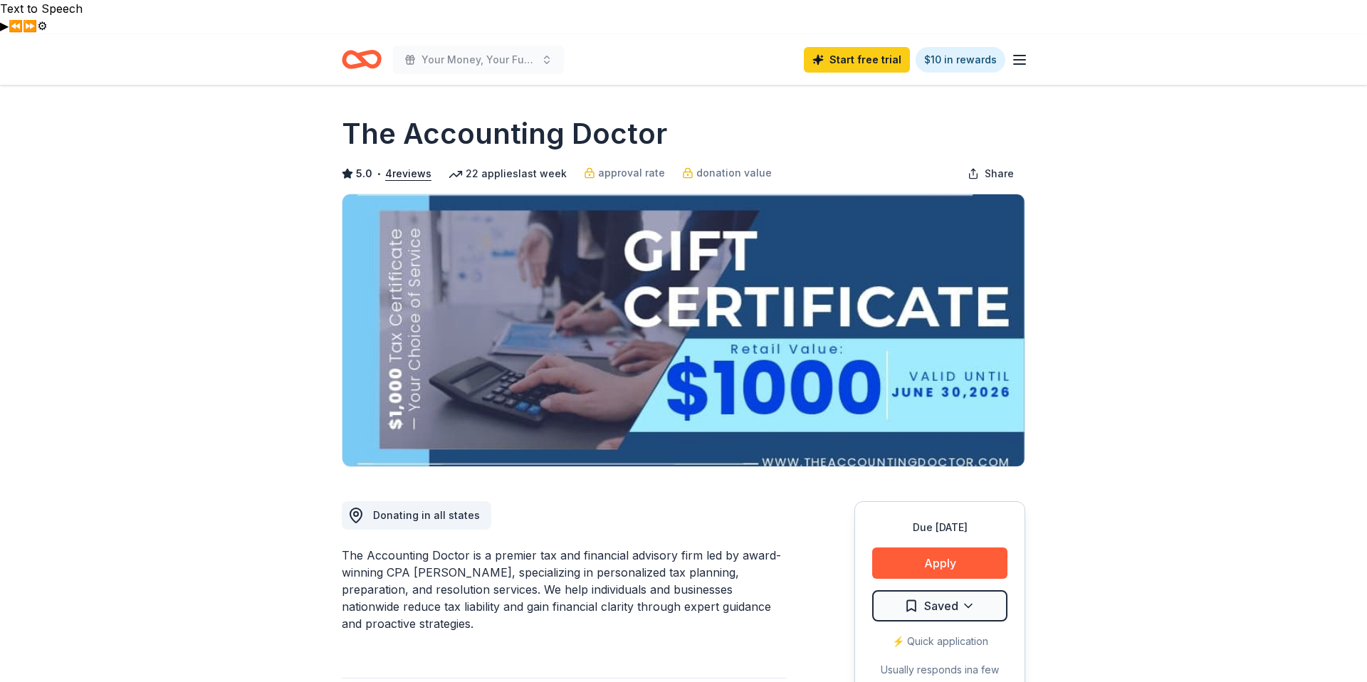 This screenshot has height=682, width=1367. I want to click on button: Previous, so click(16, 26).